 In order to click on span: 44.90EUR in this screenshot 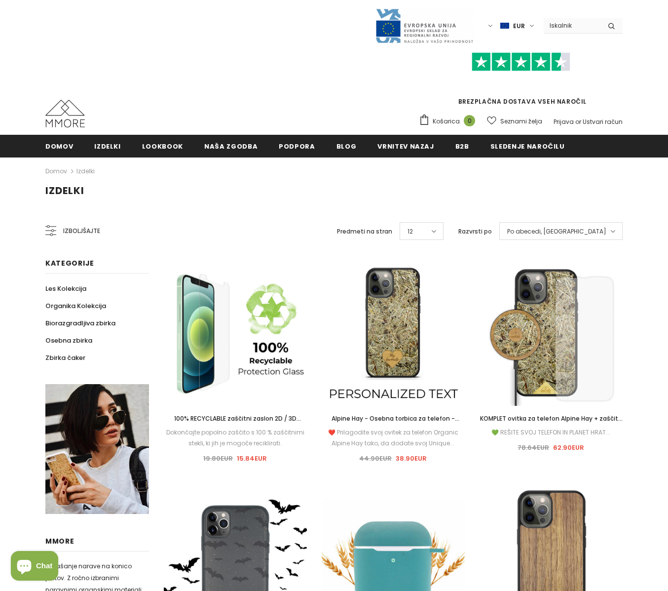, I will do `click(375, 458)`.